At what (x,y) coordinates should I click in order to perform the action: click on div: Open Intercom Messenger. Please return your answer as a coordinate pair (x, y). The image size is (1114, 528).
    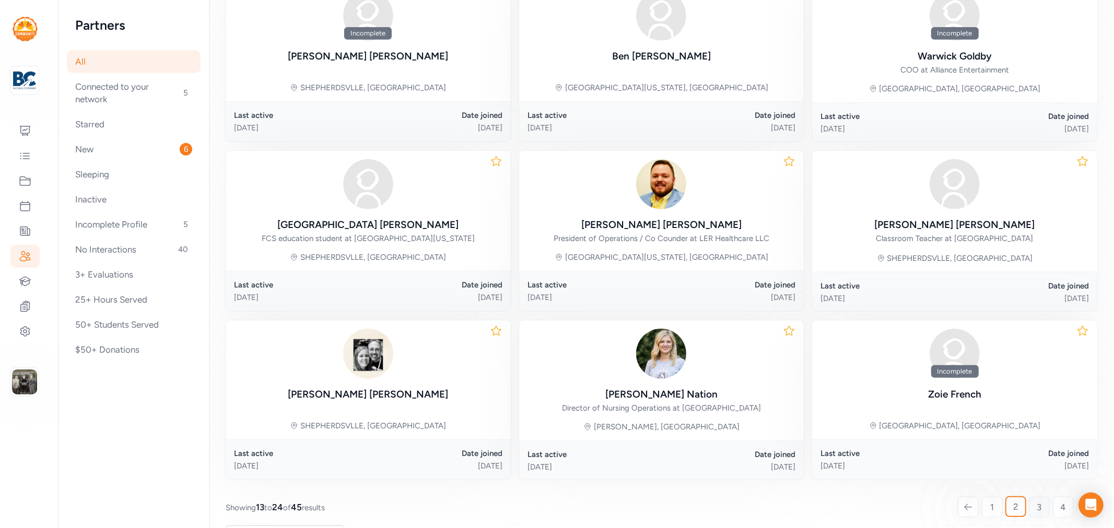
    Looking at the image, I should click on (1091, 505).